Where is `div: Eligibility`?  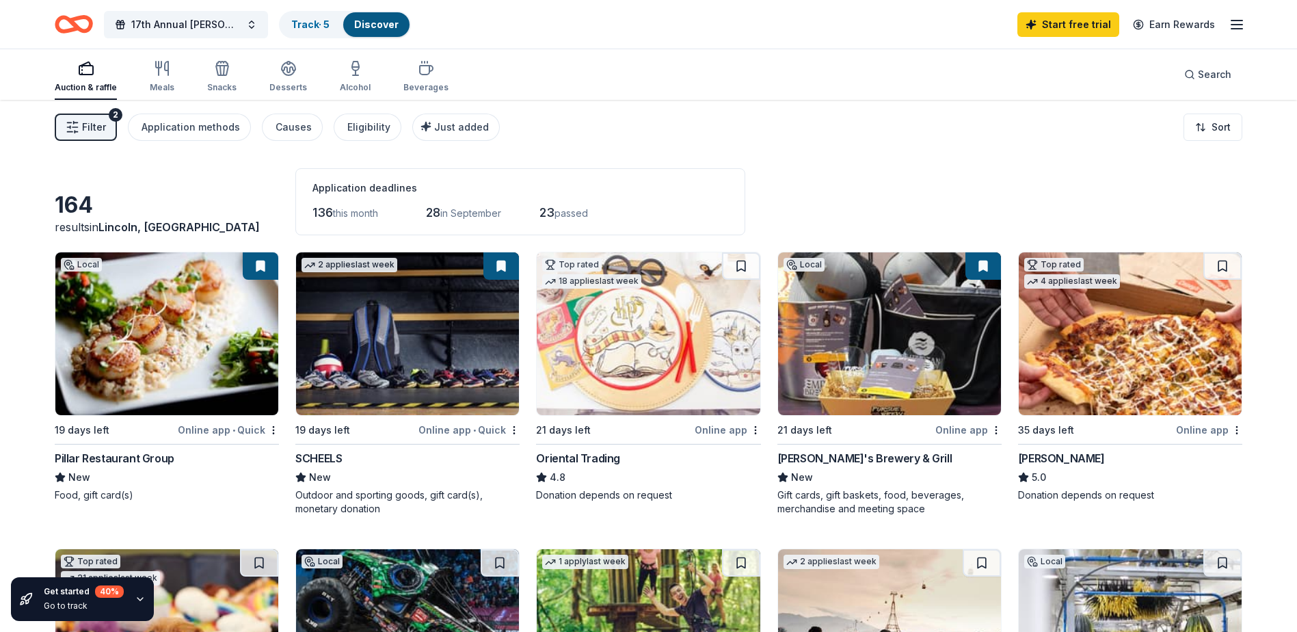
div: Eligibility is located at coordinates (369, 127).